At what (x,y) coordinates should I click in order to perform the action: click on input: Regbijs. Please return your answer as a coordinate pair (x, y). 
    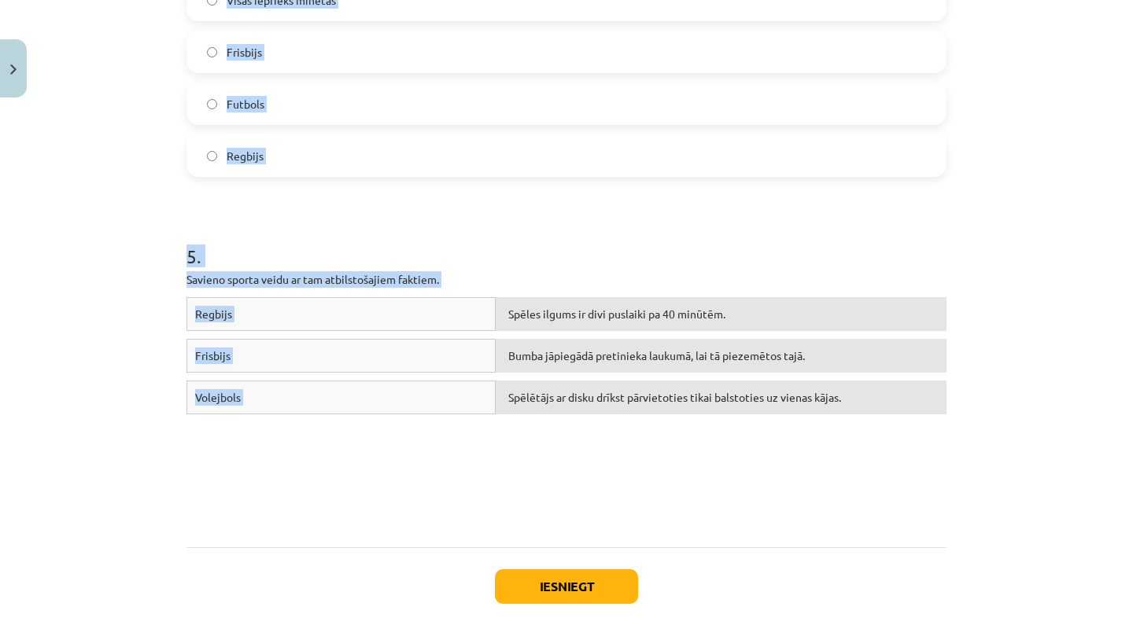
    Looking at the image, I should click on (212, 156).